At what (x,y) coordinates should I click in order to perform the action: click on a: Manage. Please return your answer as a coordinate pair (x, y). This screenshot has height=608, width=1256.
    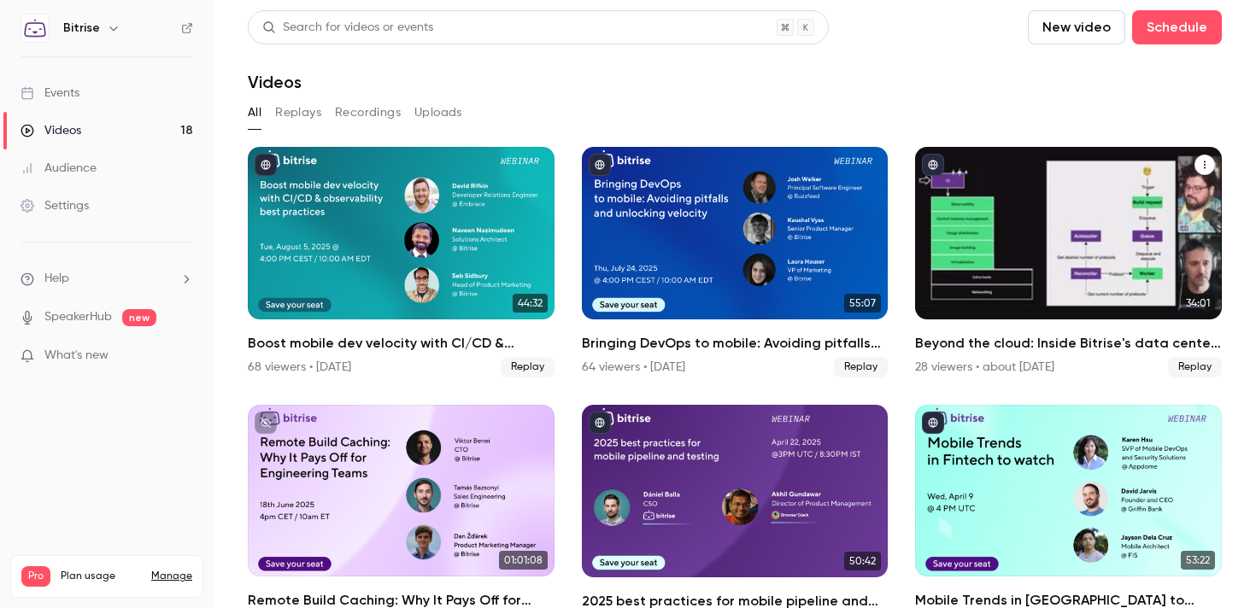
    Looking at the image, I should click on (172, 577).